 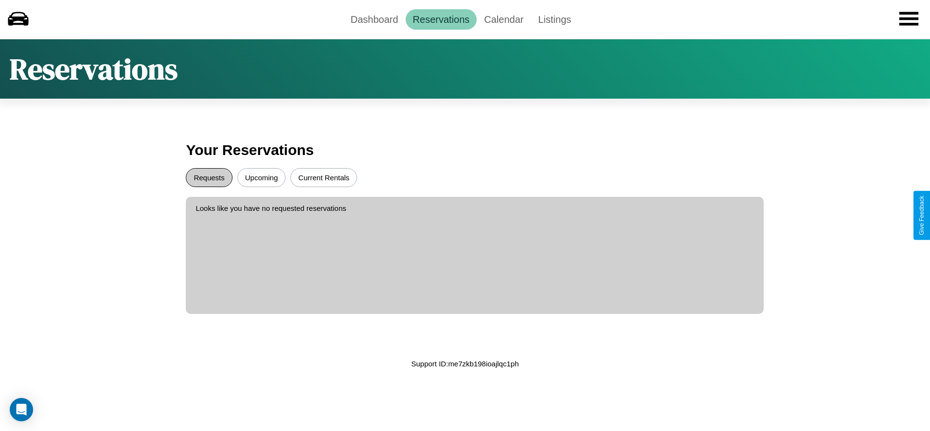 I want to click on button: Requests, so click(x=209, y=178).